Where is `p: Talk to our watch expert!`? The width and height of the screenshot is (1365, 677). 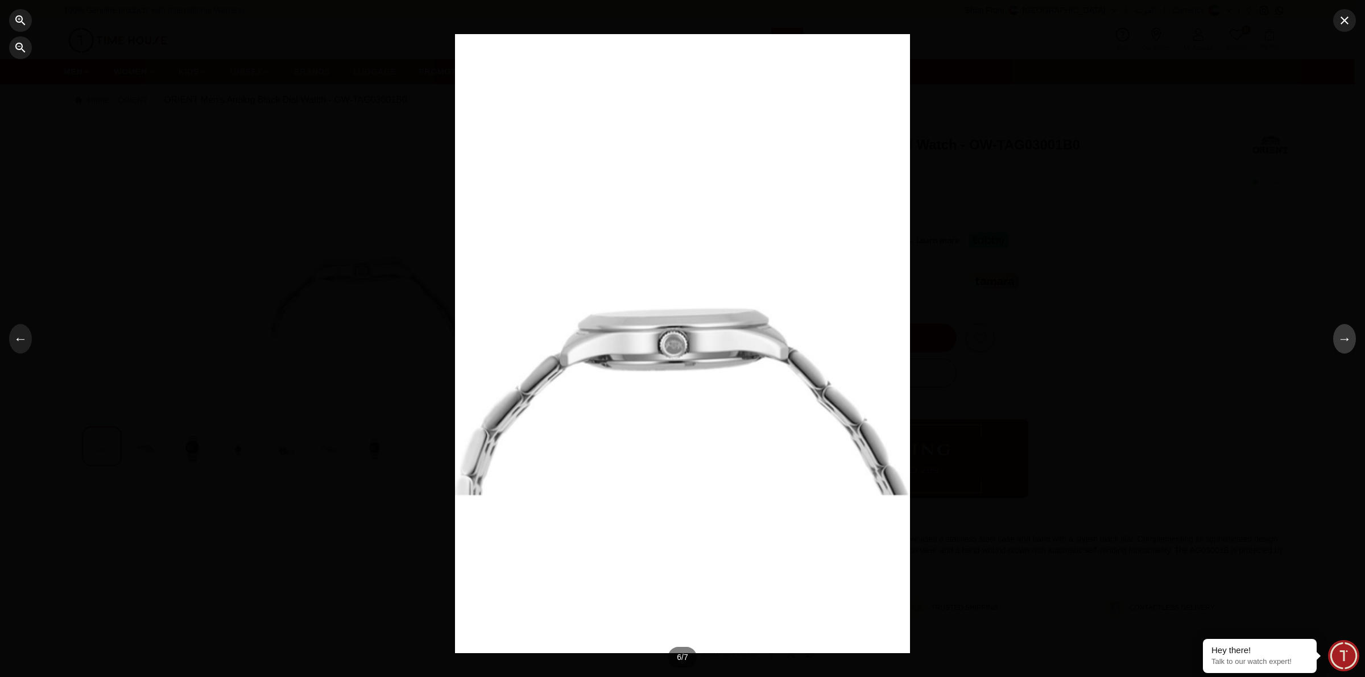
p: Talk to our watch expert! is located at coordinates (1260, 662).